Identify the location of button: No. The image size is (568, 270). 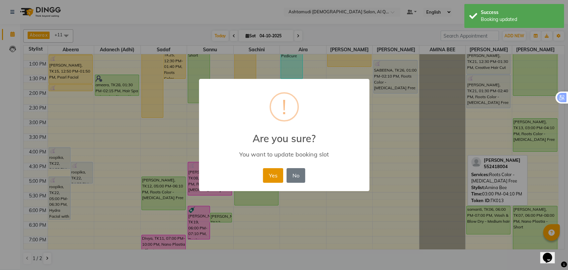
(296, 175).